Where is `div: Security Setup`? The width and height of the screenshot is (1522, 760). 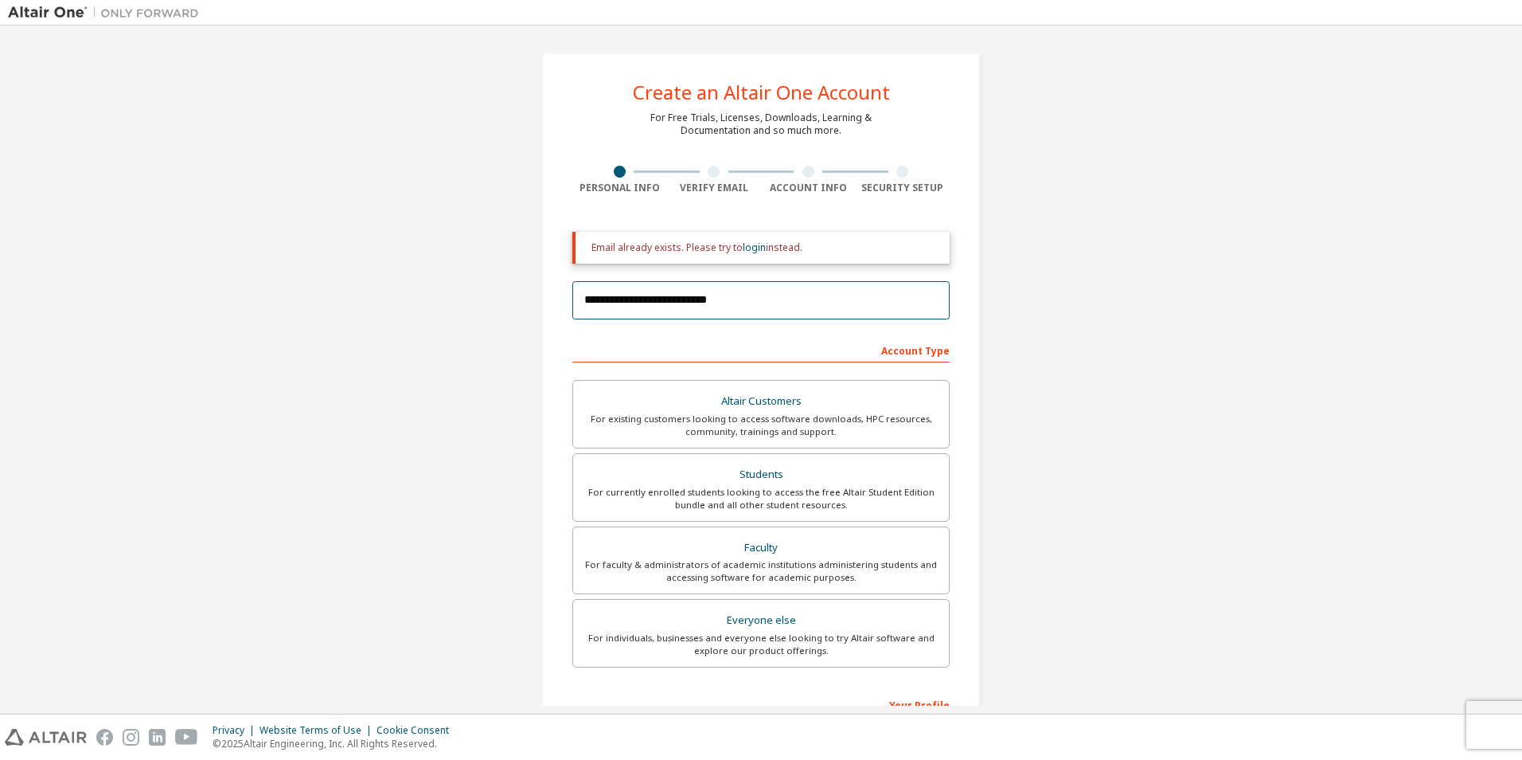
div: Security Setup is located at coordinates (903, 188).